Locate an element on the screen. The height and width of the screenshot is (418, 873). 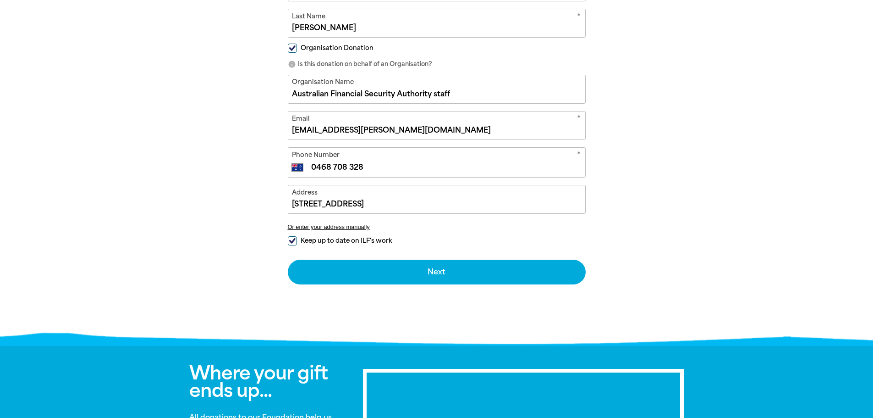
p: Is this donation on behalf of an Organisation? is located at coordinates (437, 64).